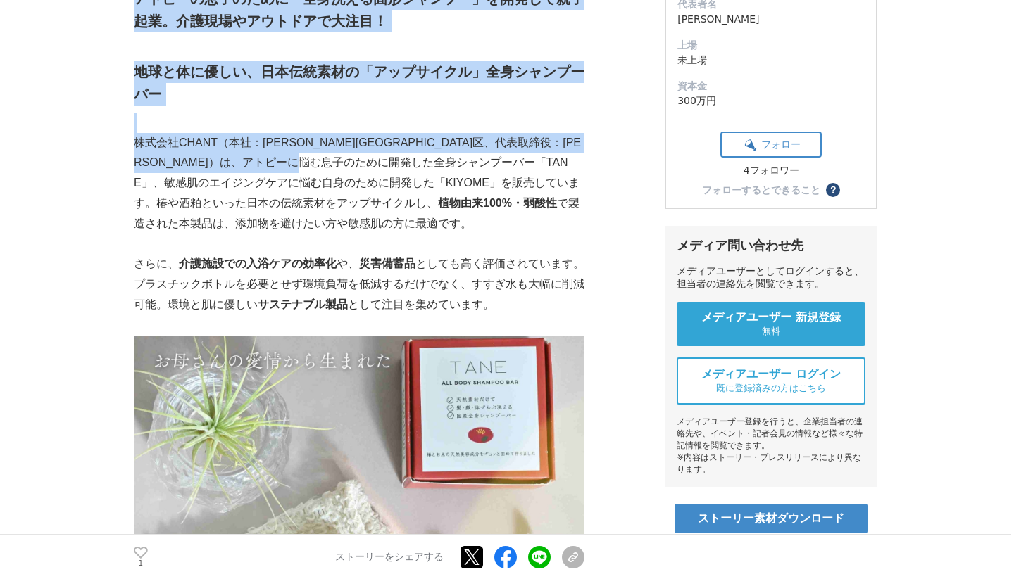 The image size is (1014, 579). I want to click on strong: 災害備蓄品, so click(387, 263).